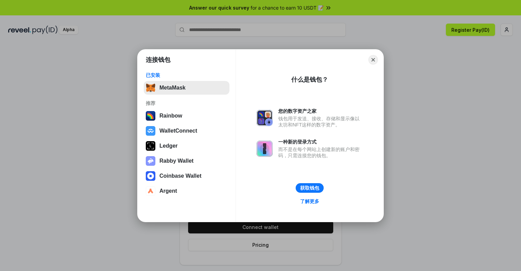 This screenshot has height=271, width=521. Describe the element at coordinates (177, 161) in the screenshot. I see `div: Rabby Wallet` at that location.